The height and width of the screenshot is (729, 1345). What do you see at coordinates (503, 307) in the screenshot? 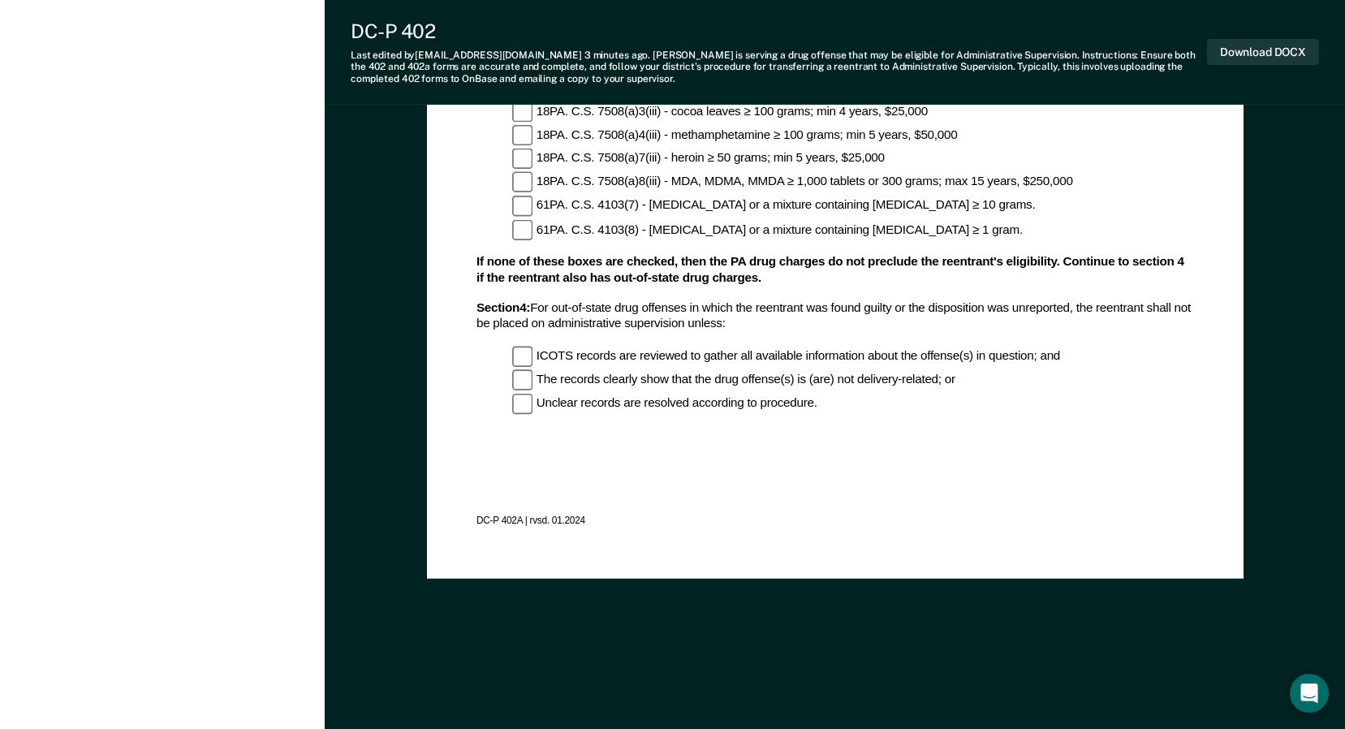
I see `b: Section 4 :` at bounding box center [503, 307].